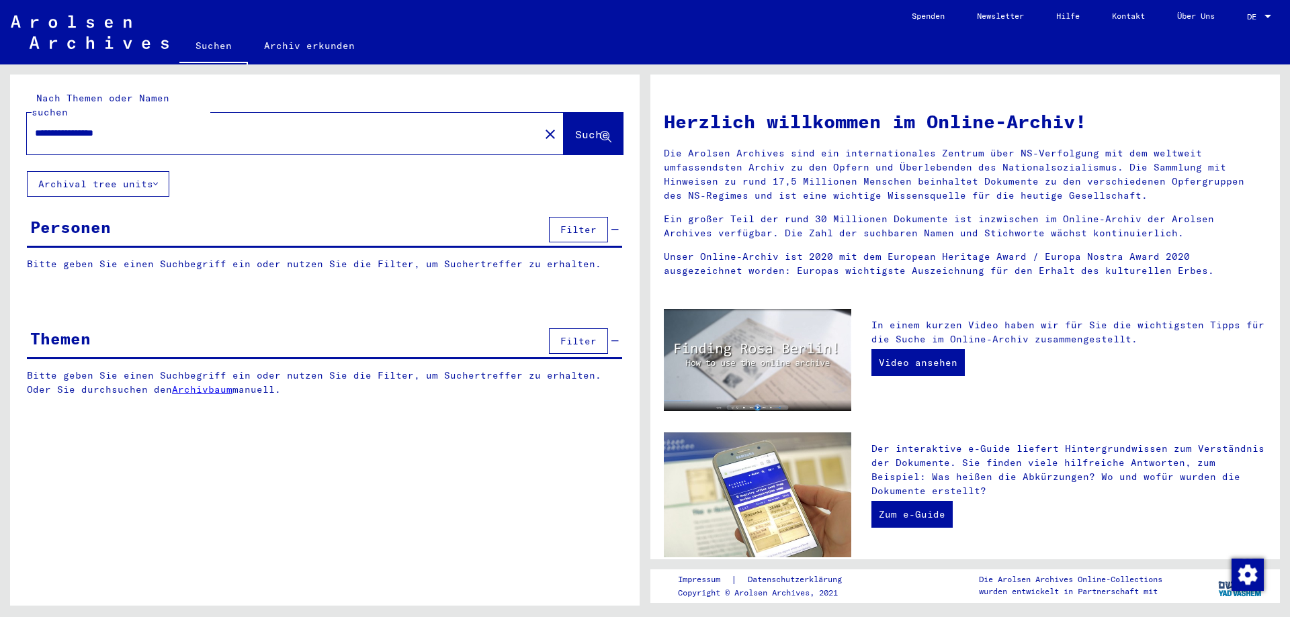 This screenshot has height=617, width=1290. What do you see at coordinates (324, 264) in the screenshot?
I see `p: Bitte geben Sie einen Suchbegriff ein oder nutzen Sie die Filter, um Suchertreffer zu erhalten.` at bounding box center [324, 264].